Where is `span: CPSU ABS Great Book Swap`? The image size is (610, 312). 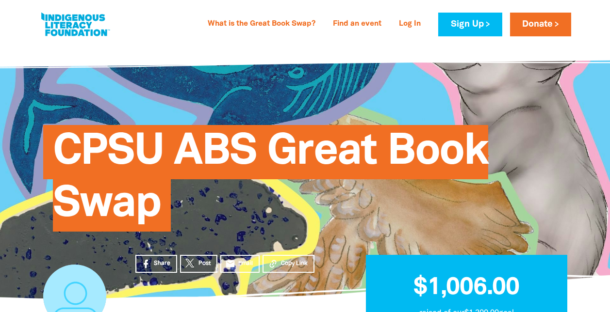
span: CPSU ABS Great Book Swap is located at coordinates (270, 182).